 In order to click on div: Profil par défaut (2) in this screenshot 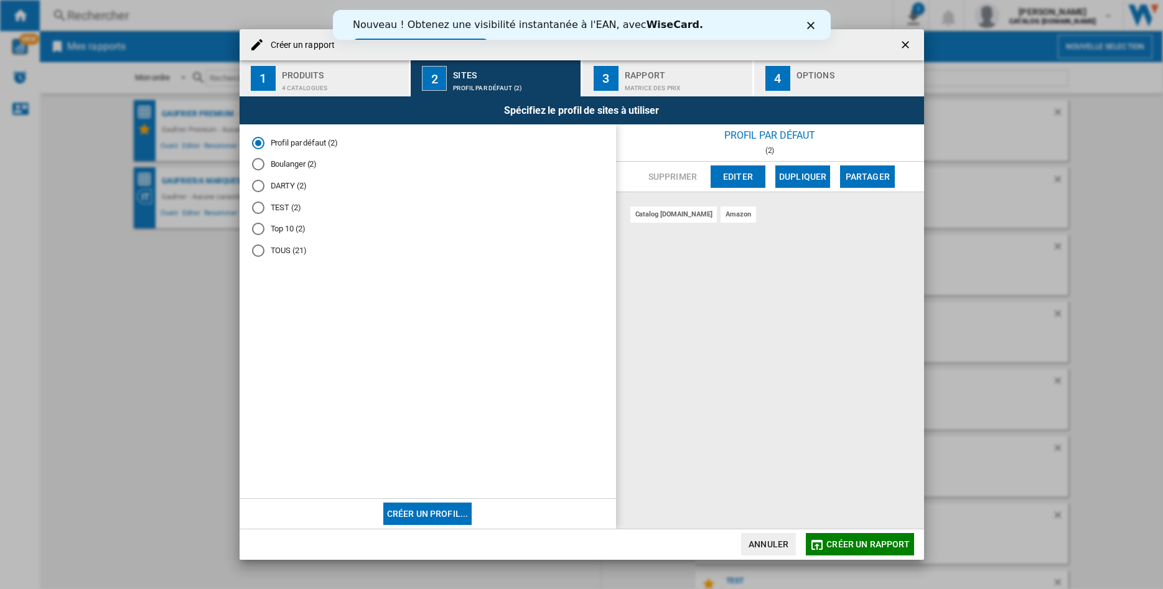, I will do `click(514, 85)`.